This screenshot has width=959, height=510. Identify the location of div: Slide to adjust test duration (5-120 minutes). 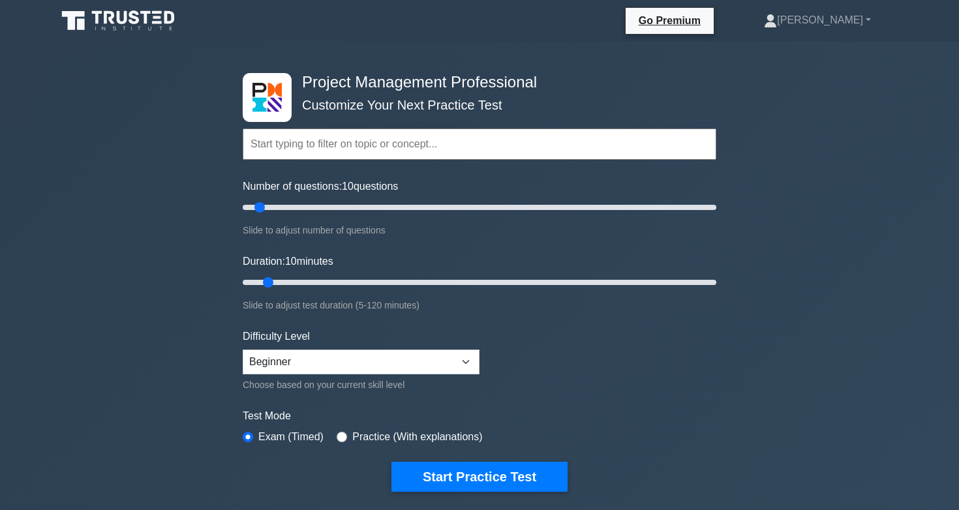
(480, 305).